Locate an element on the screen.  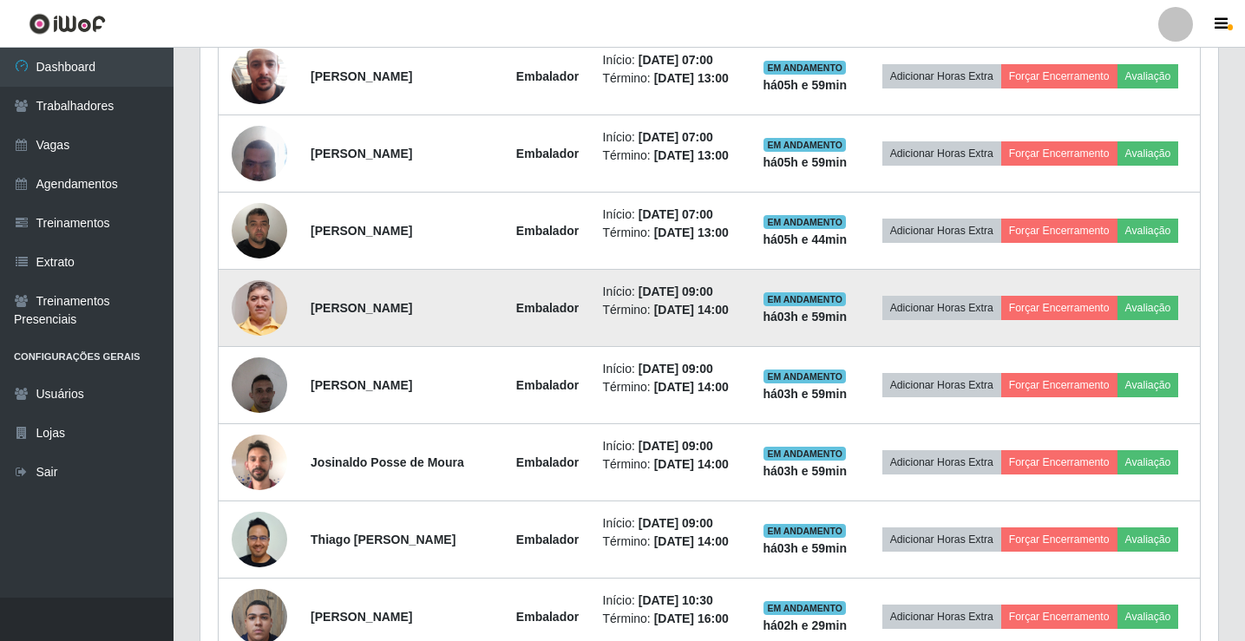
img: 1714957062897.jpeg is located at coordinates (259, 230).